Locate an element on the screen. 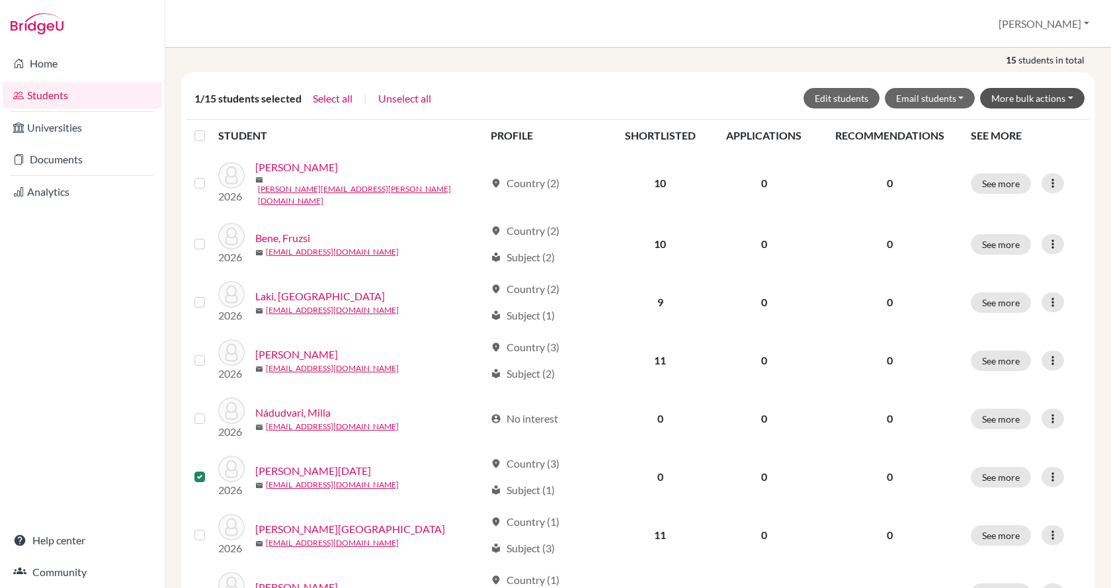 The height and width of the screenshot is (588, 1111). th: SEE MORE is located at coordinates (1027, 136).